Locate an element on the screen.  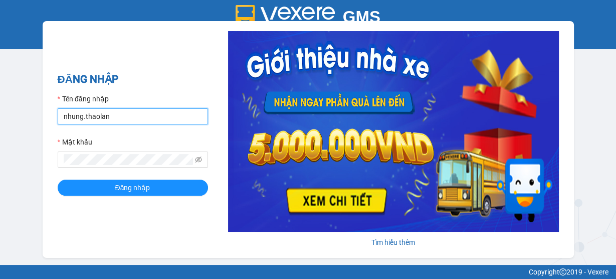
h2: ĐĂNG NHẬP is located at coordinates (133, 79).